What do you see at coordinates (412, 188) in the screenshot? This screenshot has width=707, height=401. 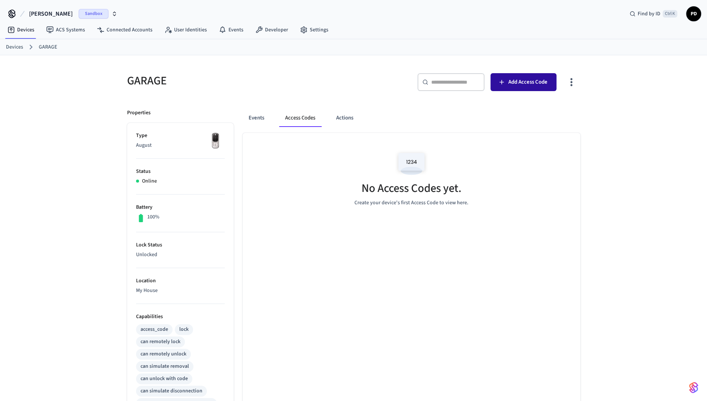 I see `h5: No Access Codes yet.` at bounding box center [412, 188].